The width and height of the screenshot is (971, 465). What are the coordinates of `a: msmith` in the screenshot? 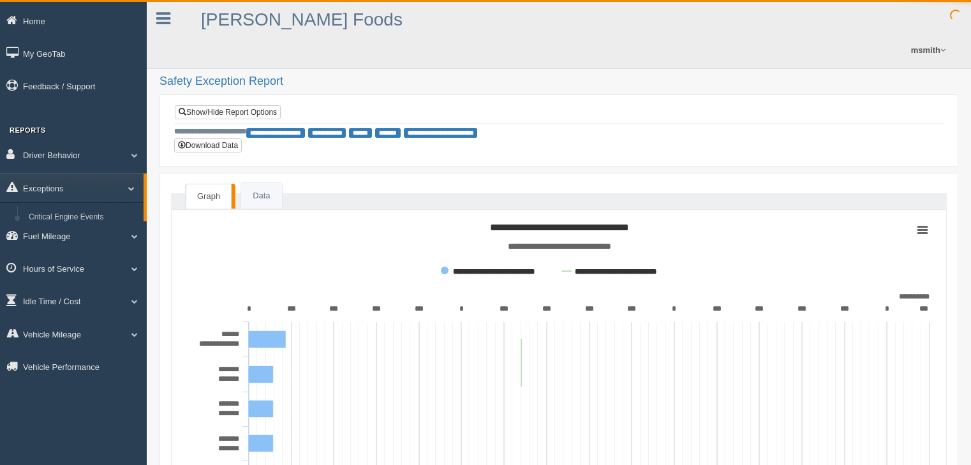 It's located at (928, 50).